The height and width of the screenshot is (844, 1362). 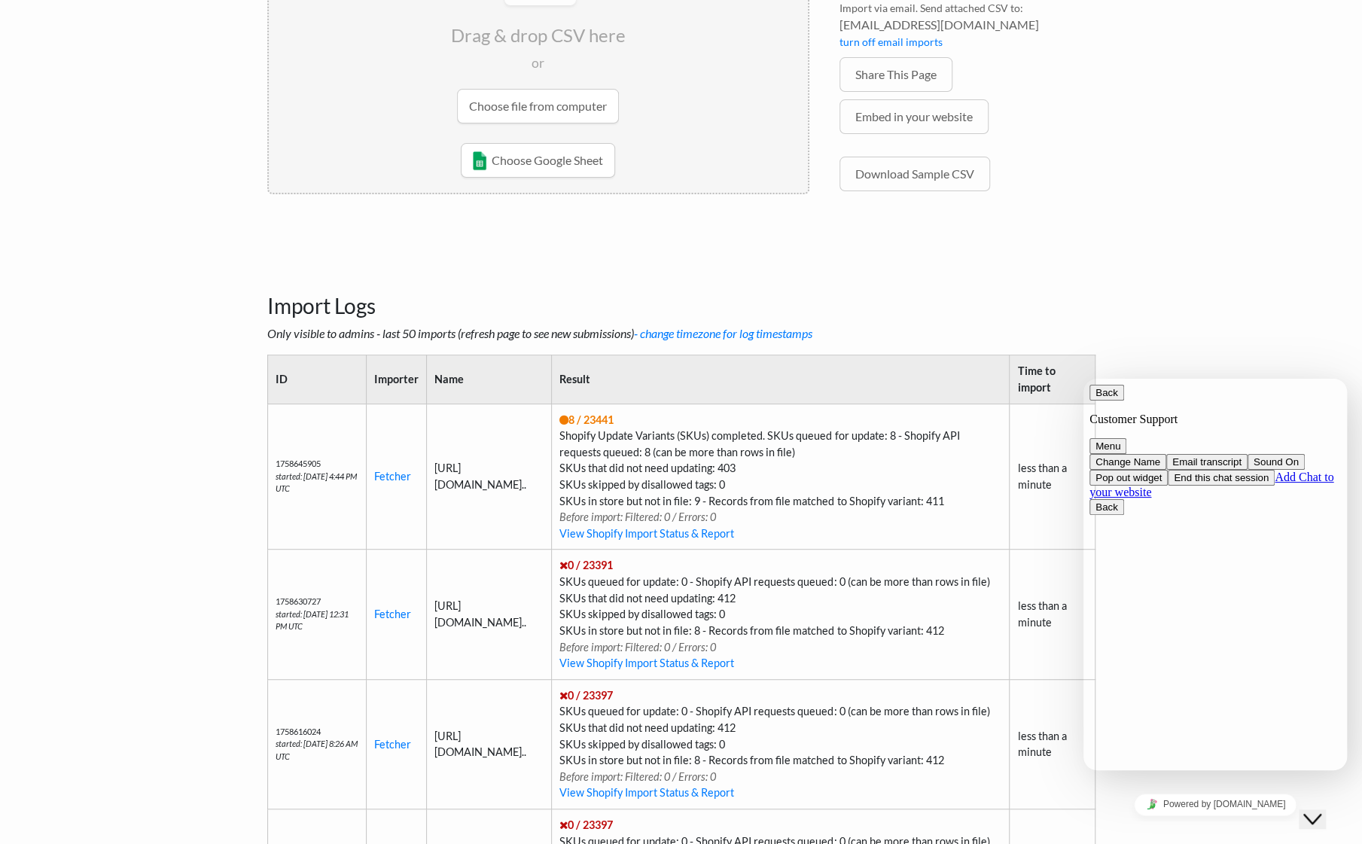 What do you see at coordinates (132, 41) in the screenshot?
I see `p: Customer Support` at bounding box center [132, 41].